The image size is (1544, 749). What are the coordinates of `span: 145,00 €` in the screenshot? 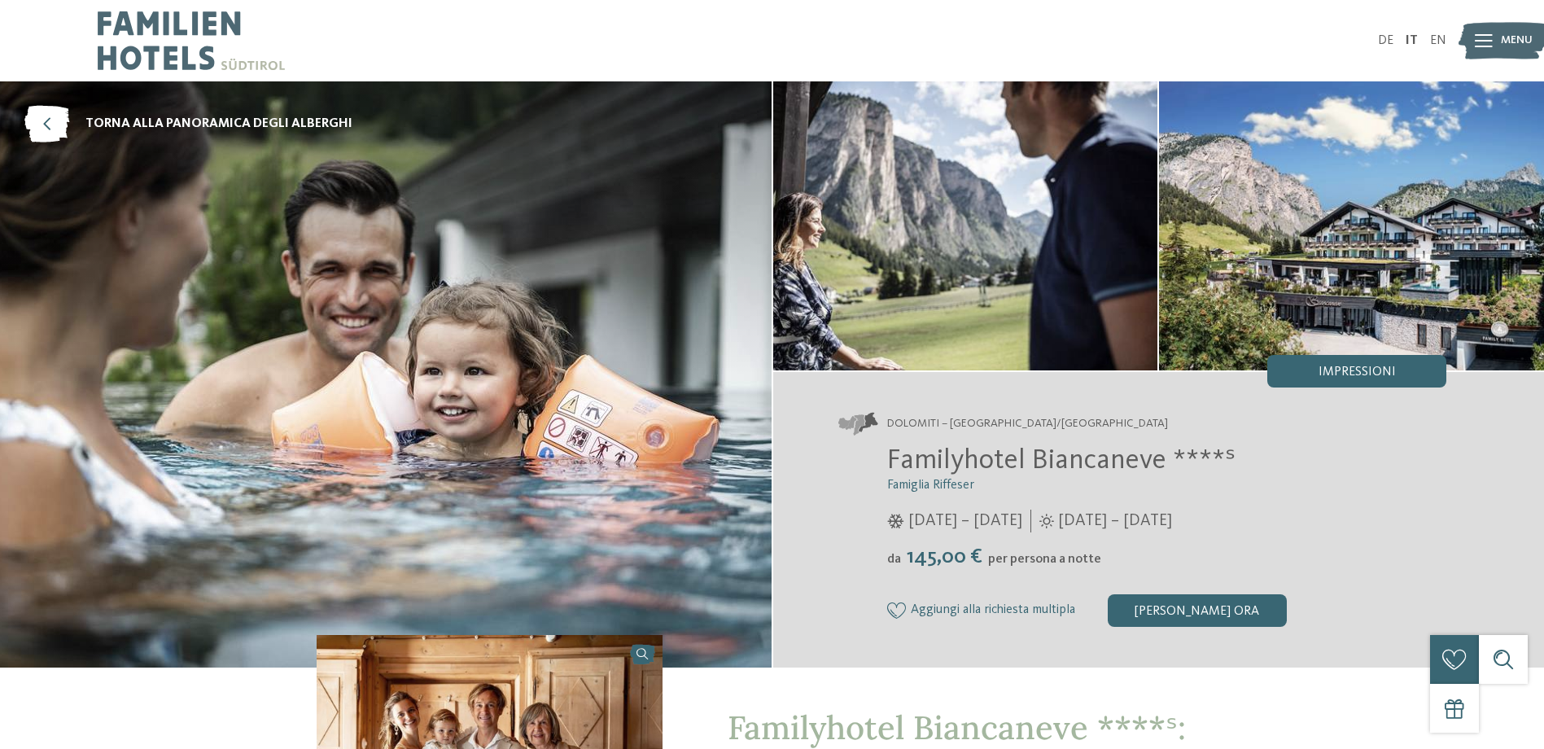 It's located at (944, 557).